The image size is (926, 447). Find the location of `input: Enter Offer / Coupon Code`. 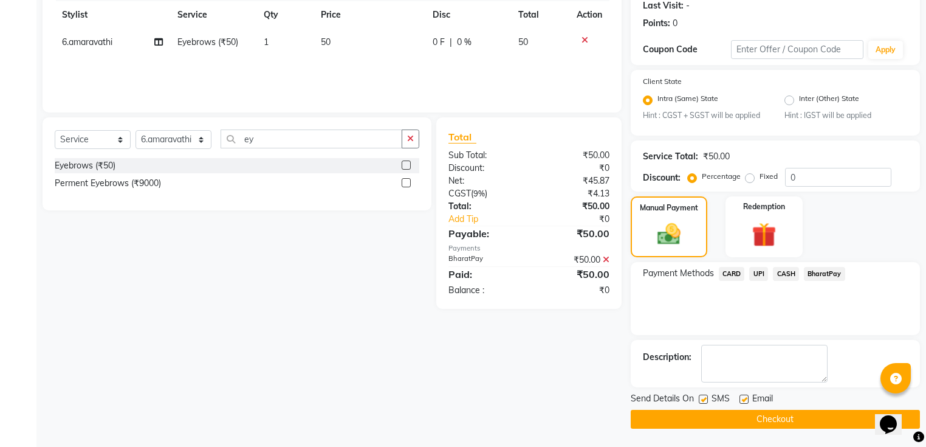

input: Enter Offer / Coupon Code is located at coordinates (797, 49).